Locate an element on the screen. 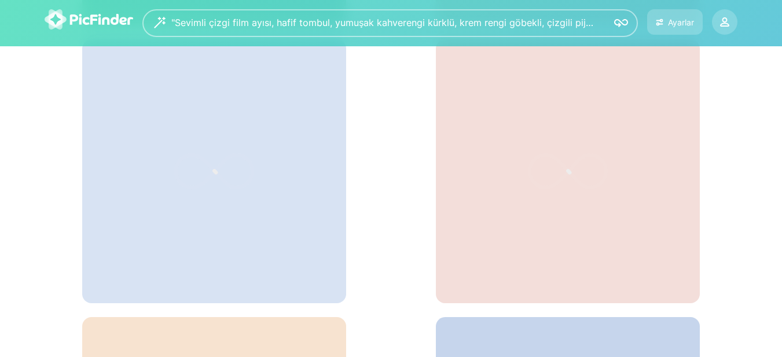  img: logo-picfinder-white-transparent.svg is located at coordinates (89, 19).